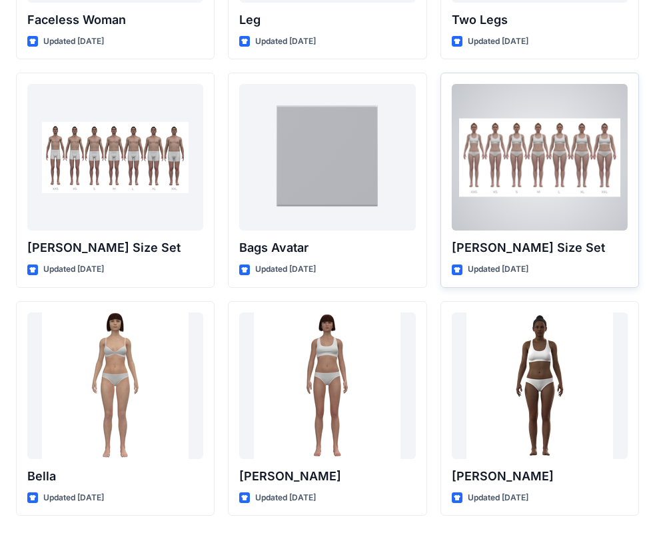 Image resolution: width=655 pixels, height=533 pixels. Describe the element at coordinates (327, 248) in the screenshot. I see `p: Bags Avatar` at that location.